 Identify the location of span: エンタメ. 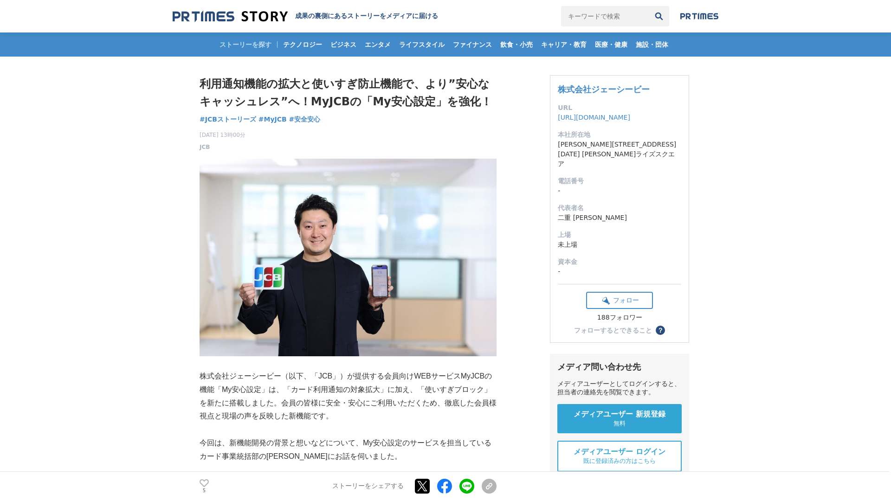
(378, 45).